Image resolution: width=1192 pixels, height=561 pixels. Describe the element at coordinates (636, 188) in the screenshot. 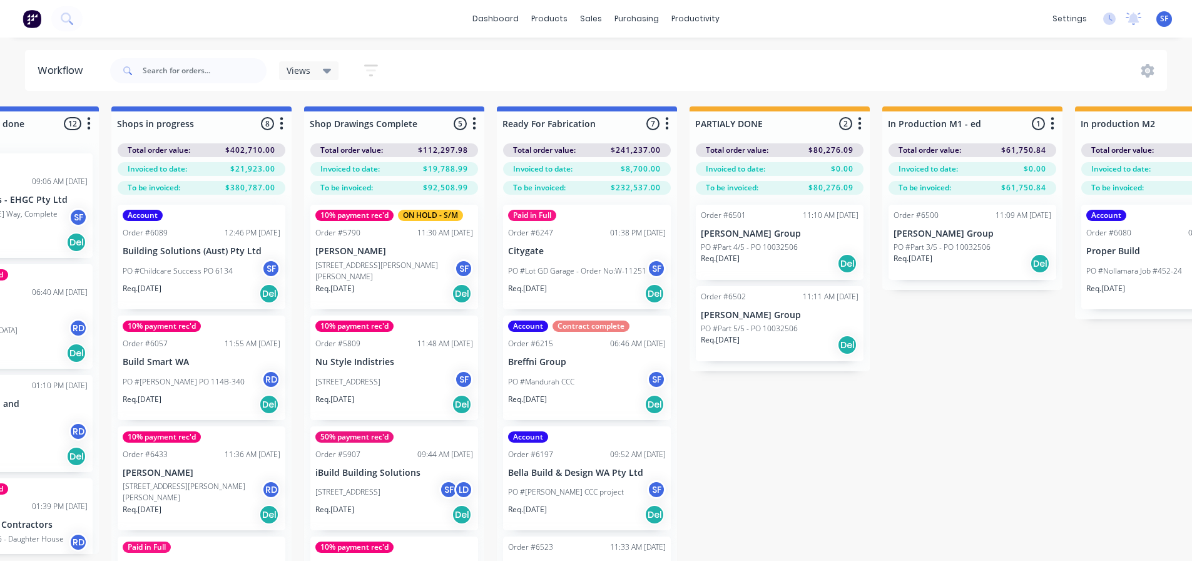

I see `span: $232,537.00` at that location.